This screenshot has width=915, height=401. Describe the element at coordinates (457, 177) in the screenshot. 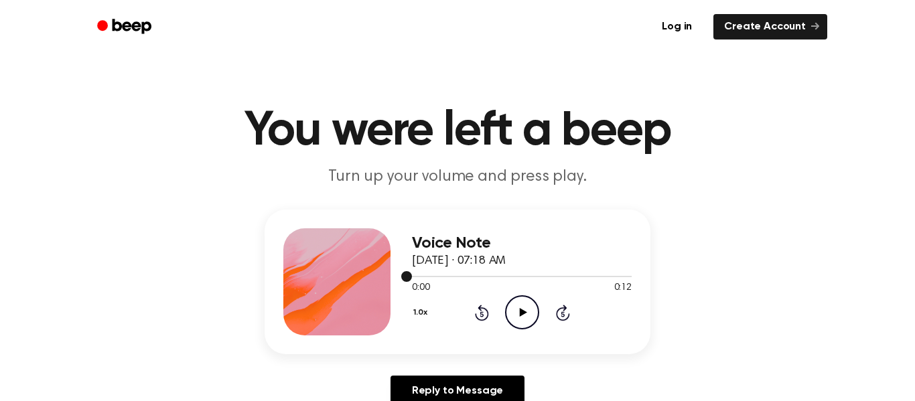

I see `p: Turn up your volume and press play.` at that location.